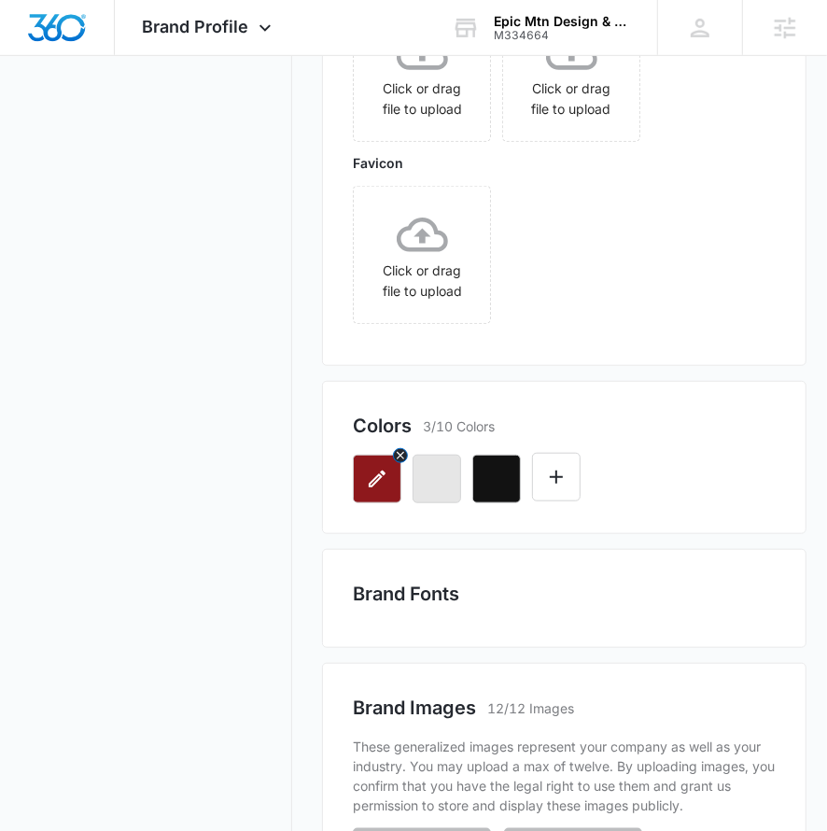 Image resolution: width=827 pixels, height=831 pixels. Describe the element at coordinates (193, 116) in the screenshot. I see `img: tab_keywords_by_traffic_grey.svg` at that location.